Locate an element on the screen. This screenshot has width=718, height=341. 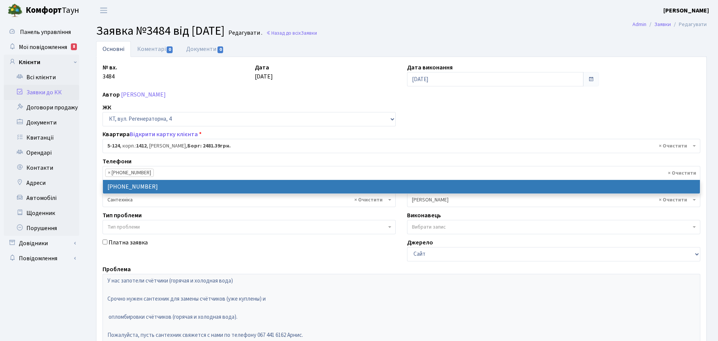
a: Коментарі is located at coordinates (155, 49).